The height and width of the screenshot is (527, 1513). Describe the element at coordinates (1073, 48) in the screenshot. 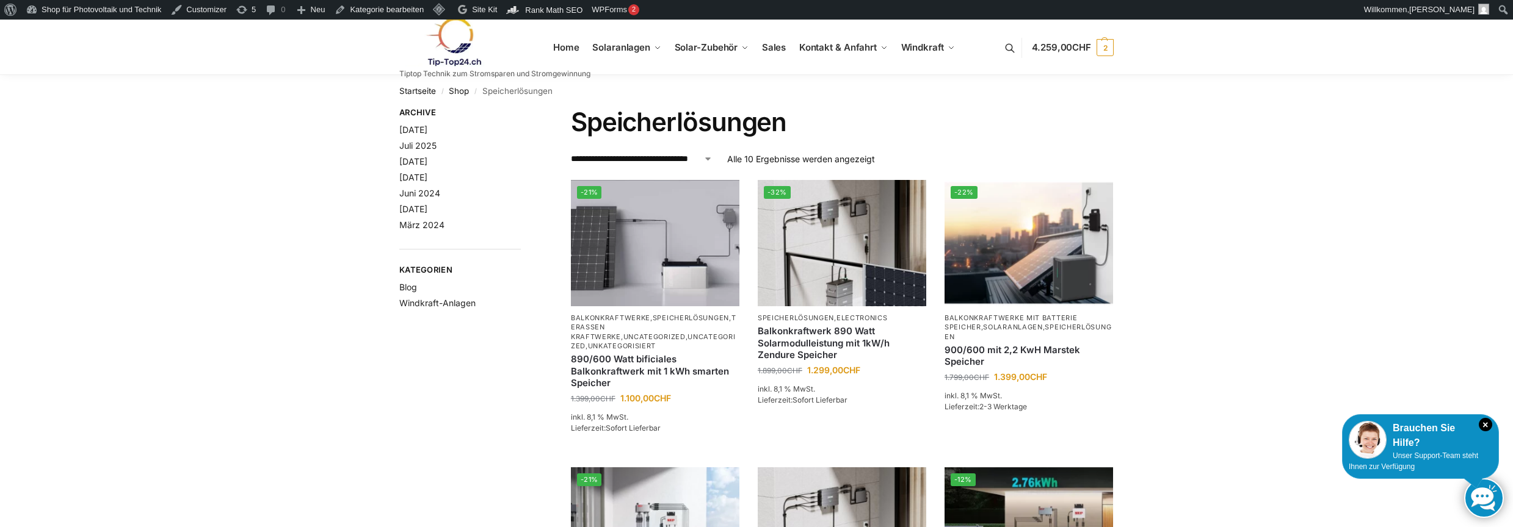

I see `nav: Cart contents` at that location.